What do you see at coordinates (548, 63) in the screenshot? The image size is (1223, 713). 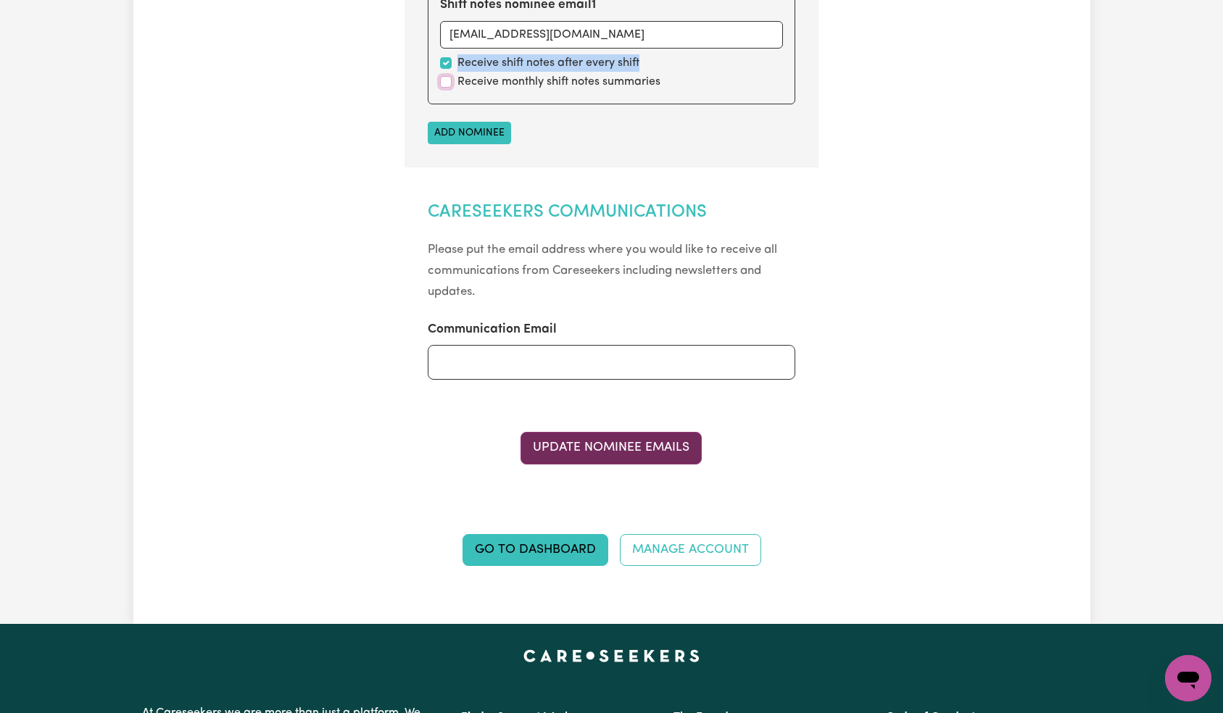 I see `label: Receive shift notes after every shift` at bounding box center [548, 63].